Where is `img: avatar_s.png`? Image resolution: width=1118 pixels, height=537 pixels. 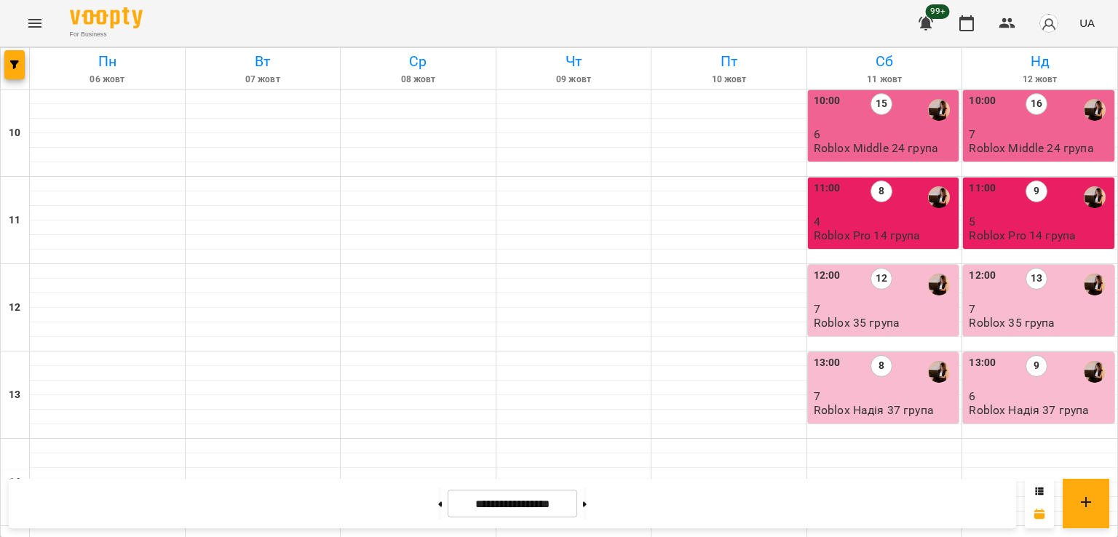 img: avatar_s.png is located at coordinates (1049, 23).